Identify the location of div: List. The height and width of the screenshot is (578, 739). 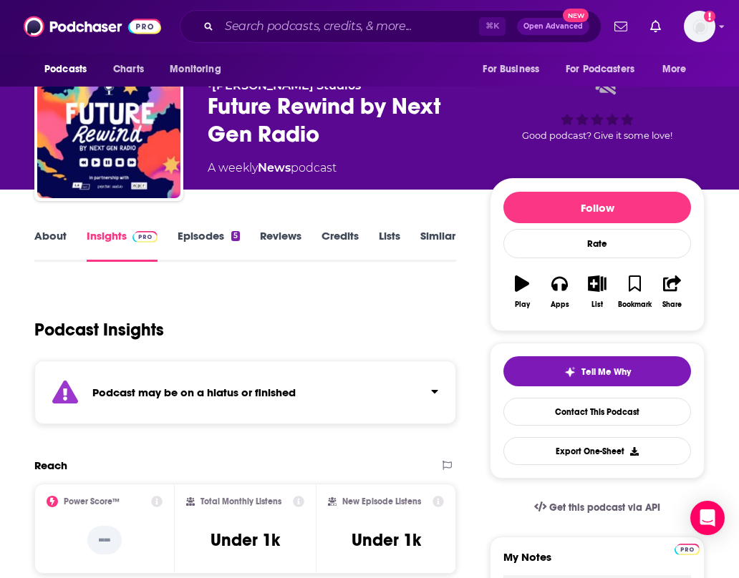
(597, 305).